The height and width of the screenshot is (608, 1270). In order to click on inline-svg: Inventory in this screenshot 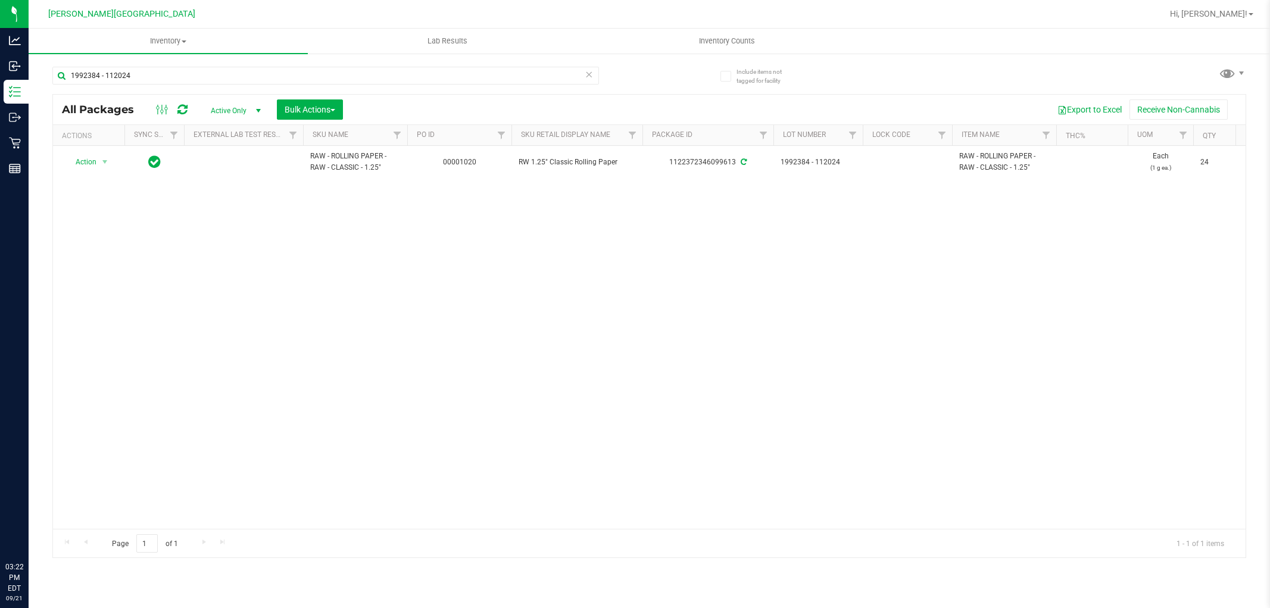, I will do `click(15, 92)`.